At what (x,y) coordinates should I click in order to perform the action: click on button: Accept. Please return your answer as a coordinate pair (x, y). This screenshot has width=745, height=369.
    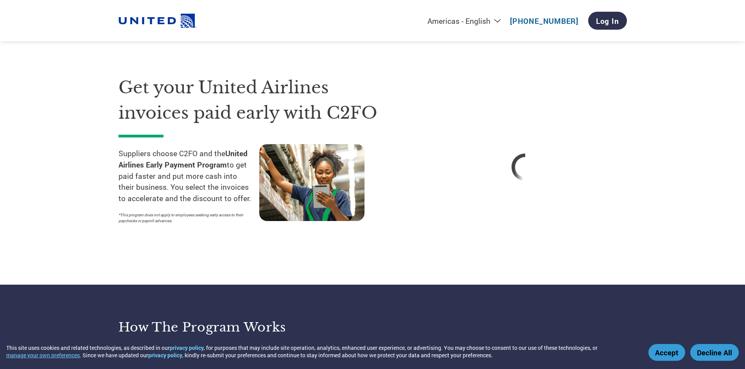
    Looking at the image, I should click on (666, 353).